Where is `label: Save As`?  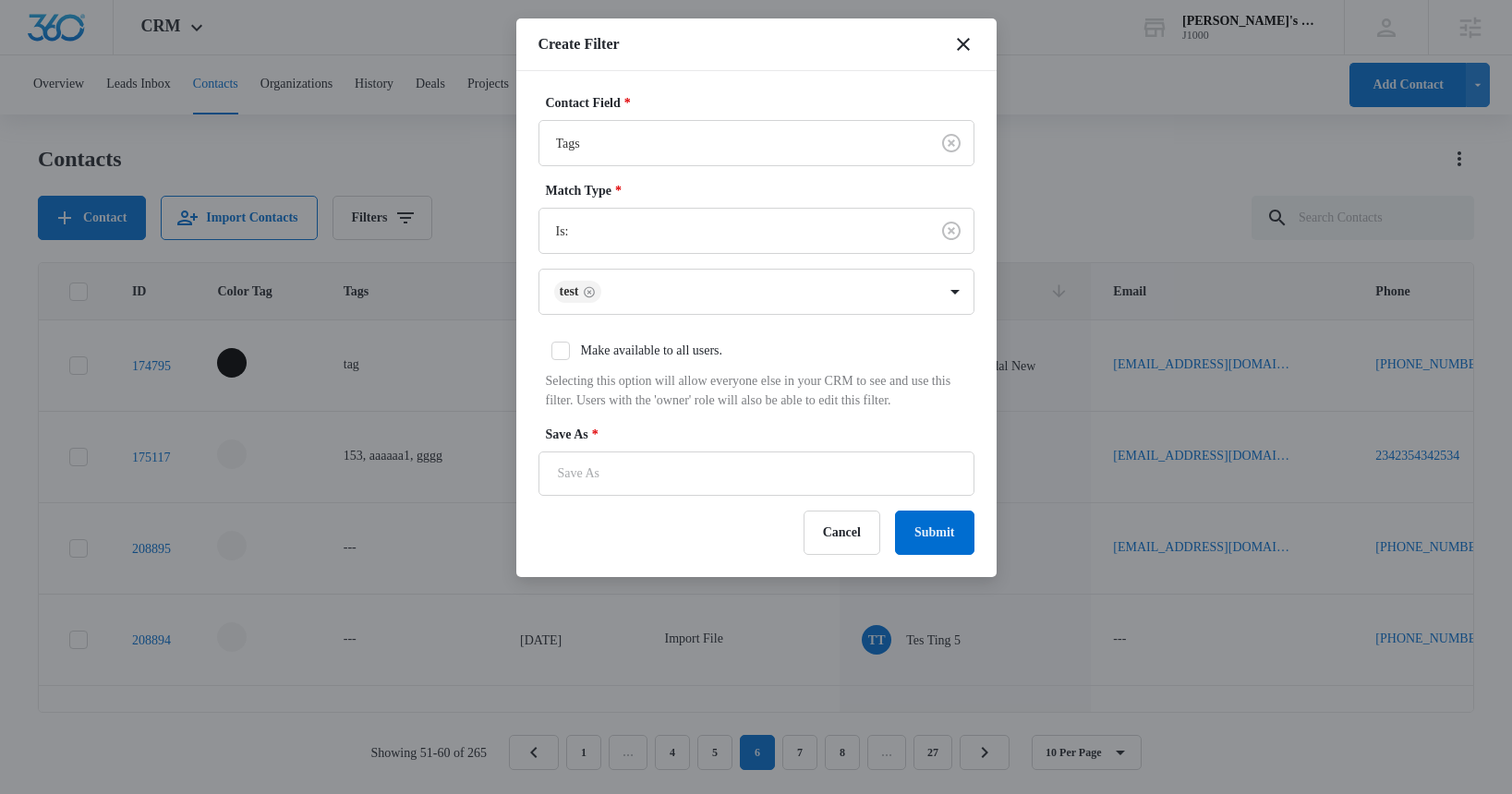 label: Save As is located at coordinates (764, 434).